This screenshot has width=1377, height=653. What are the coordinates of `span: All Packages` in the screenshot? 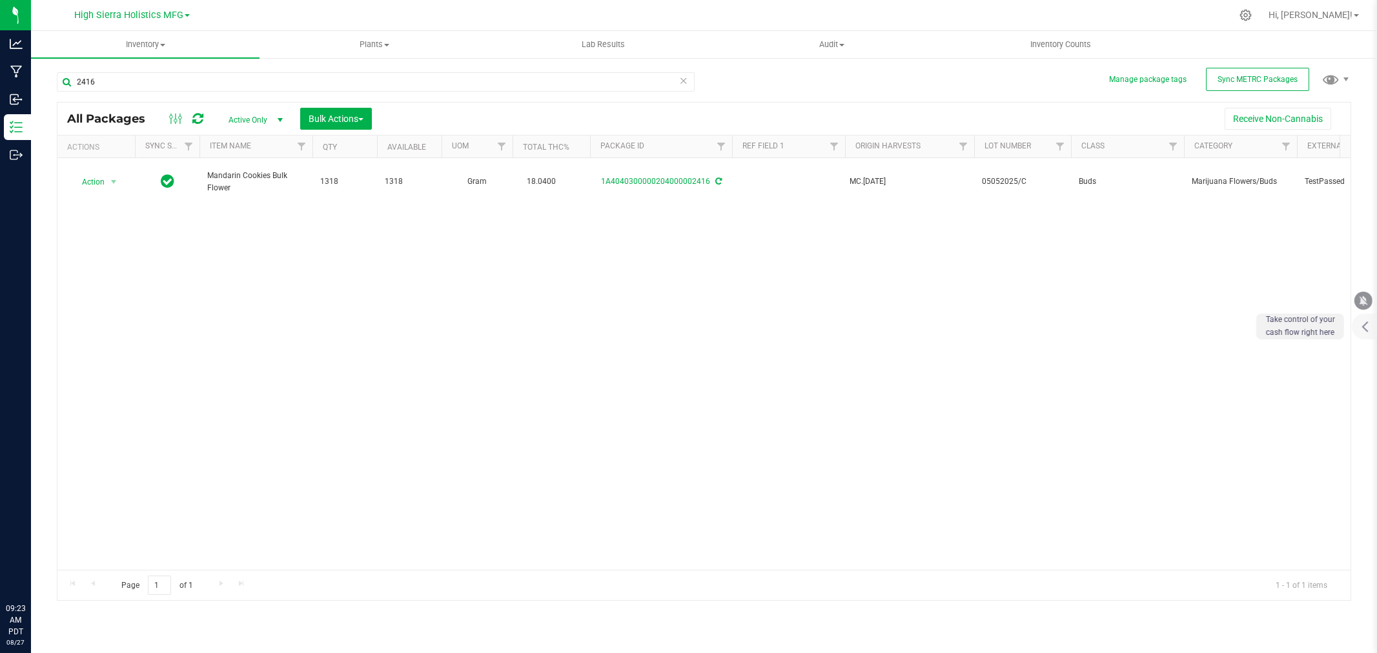 It's located at (112, 119).